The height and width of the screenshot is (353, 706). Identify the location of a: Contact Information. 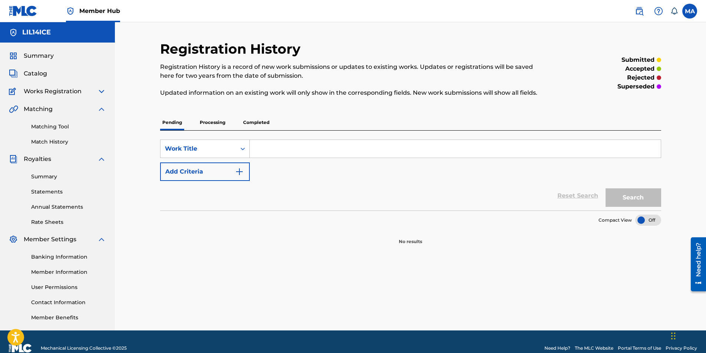
(69, 303).